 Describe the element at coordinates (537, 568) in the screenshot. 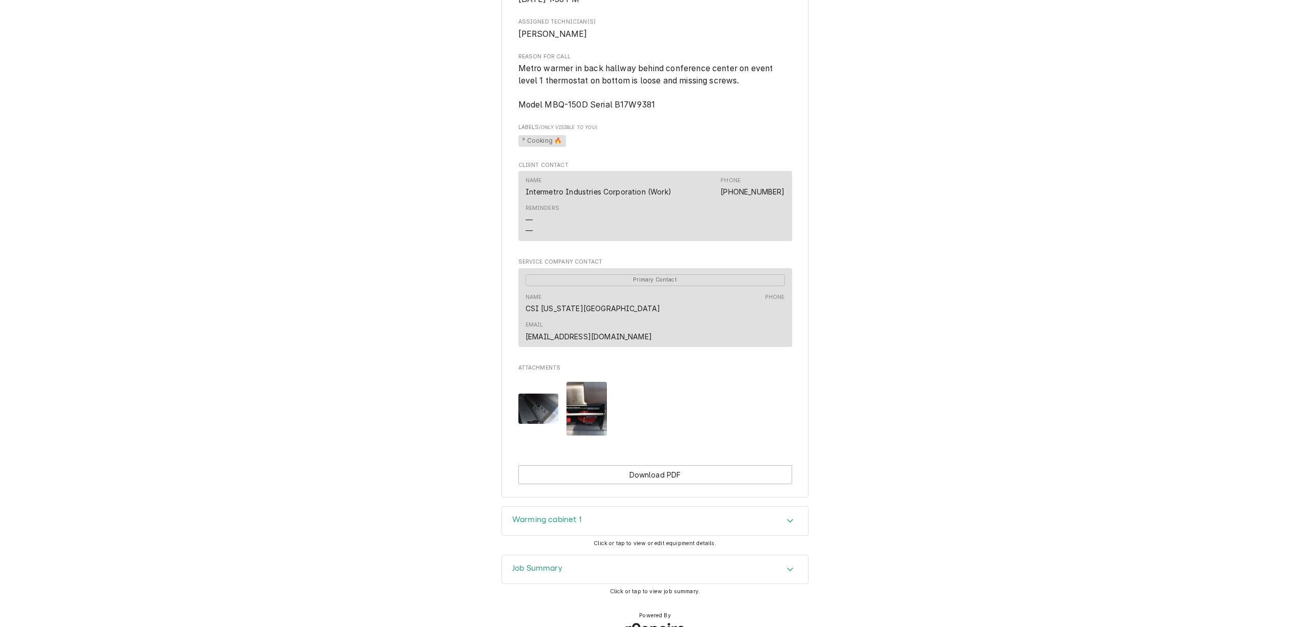

I see `h3: Job Summary` at that location.